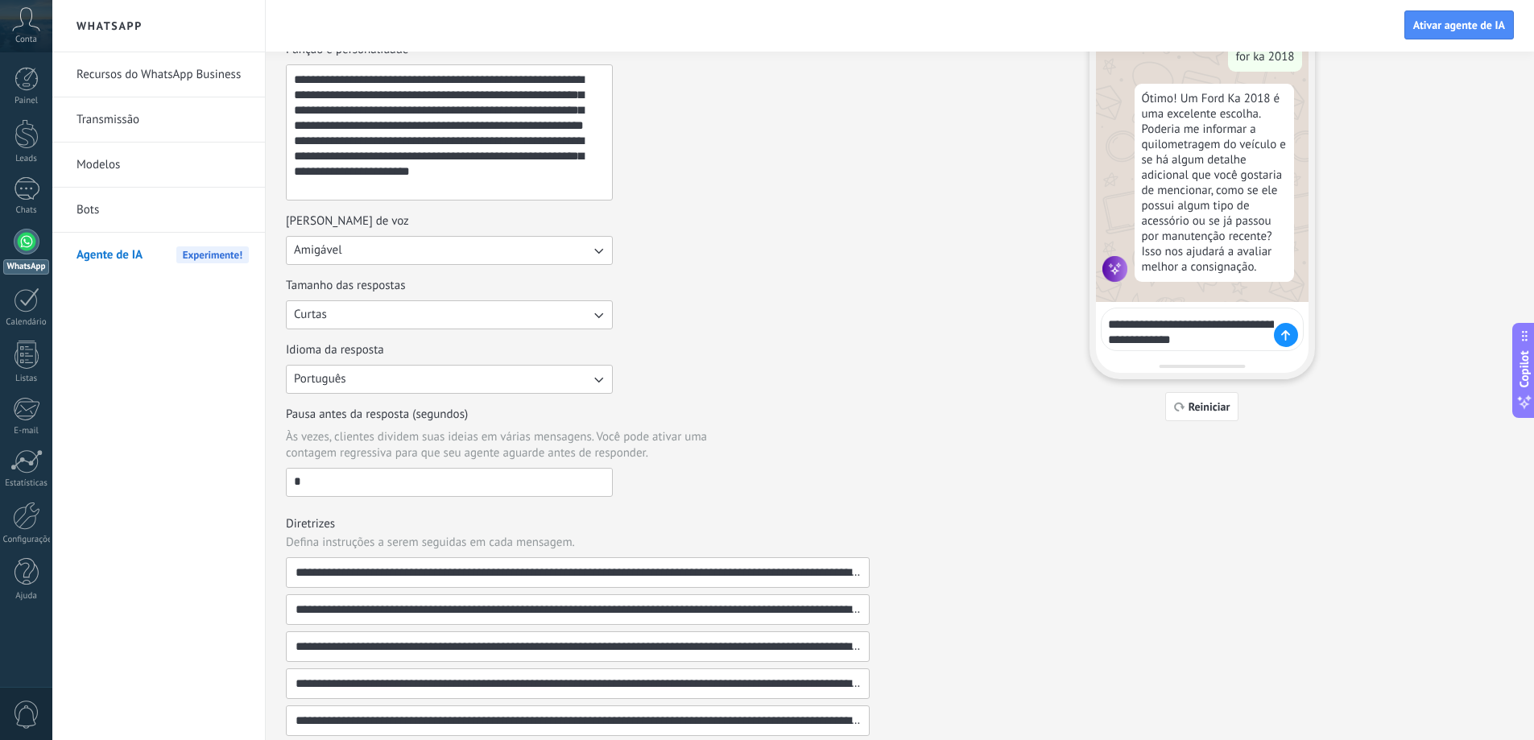 This screenshot has width=1534, height=740. I want to click on span: Às vezes, clientes dividem suas ideias em várias mensagens. Você pode ativar uma contagem regress..., so click(498, 445).